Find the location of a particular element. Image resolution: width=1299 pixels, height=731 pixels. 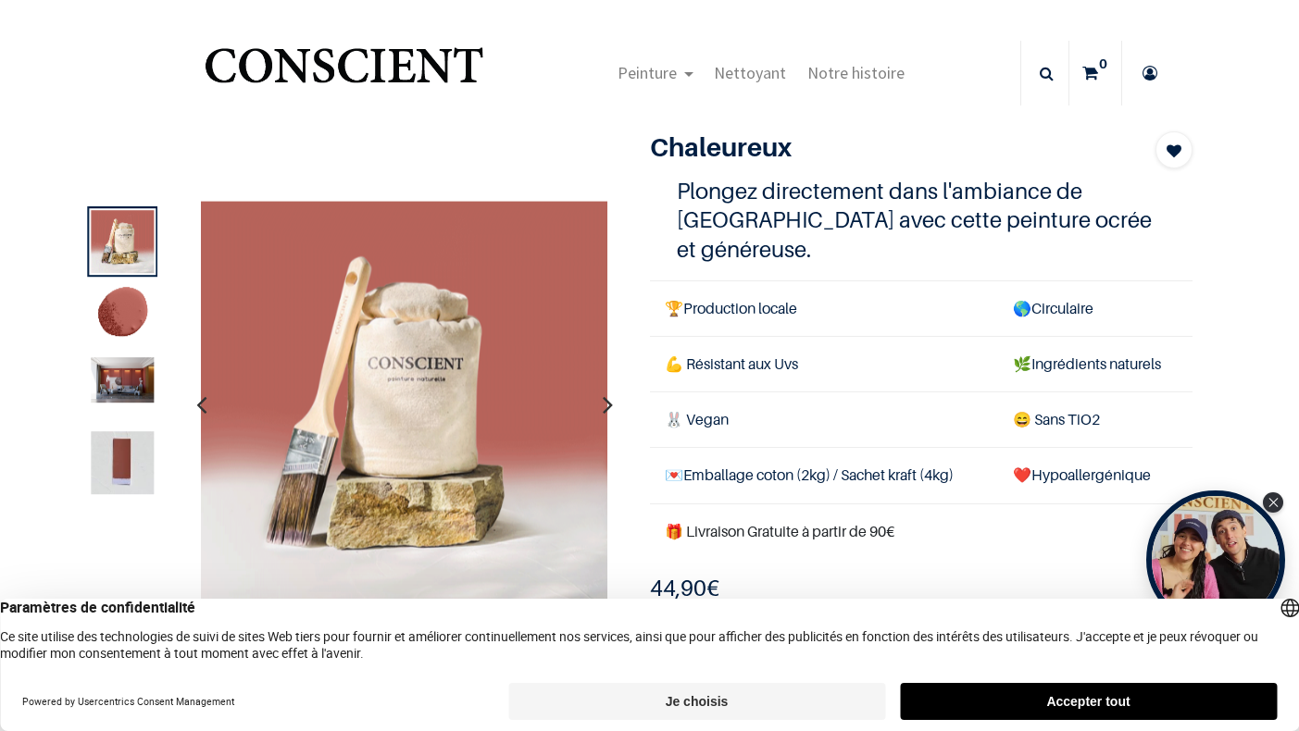

div: Open Tolstoy is located at coordinates (1215, 560).